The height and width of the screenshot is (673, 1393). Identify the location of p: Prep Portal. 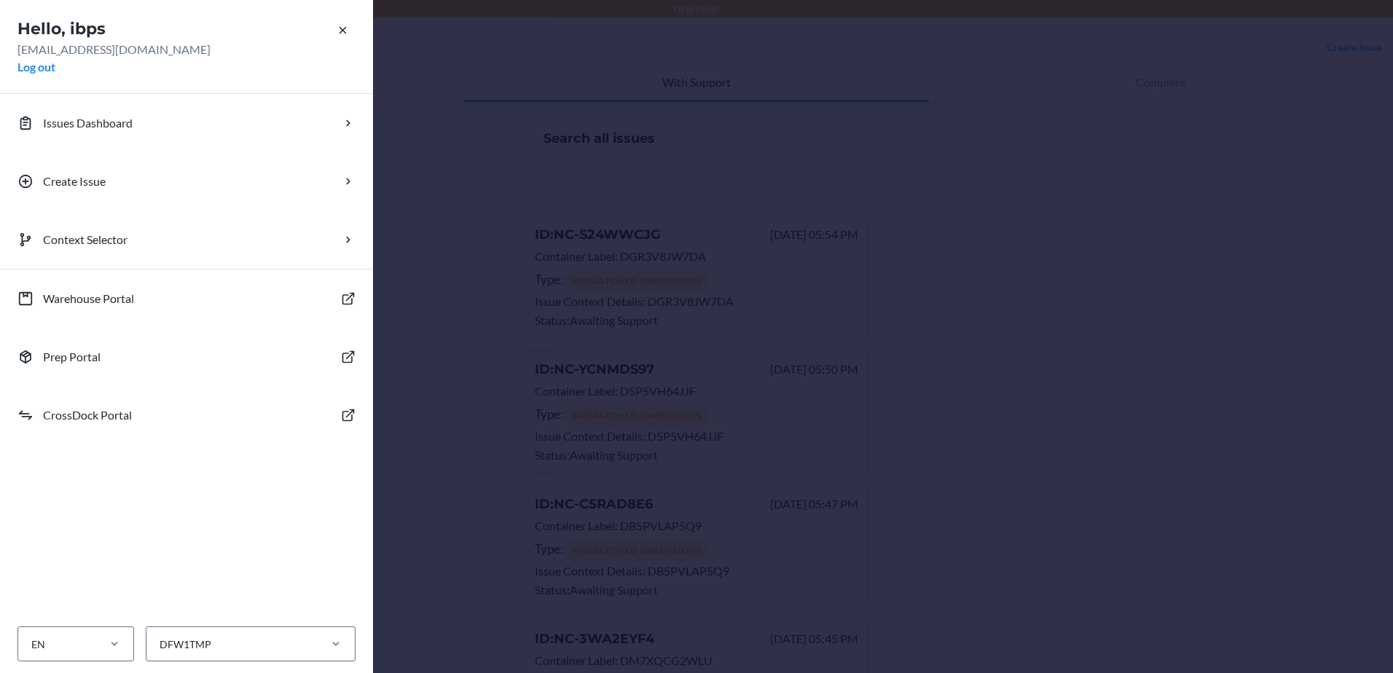
(71, 357).